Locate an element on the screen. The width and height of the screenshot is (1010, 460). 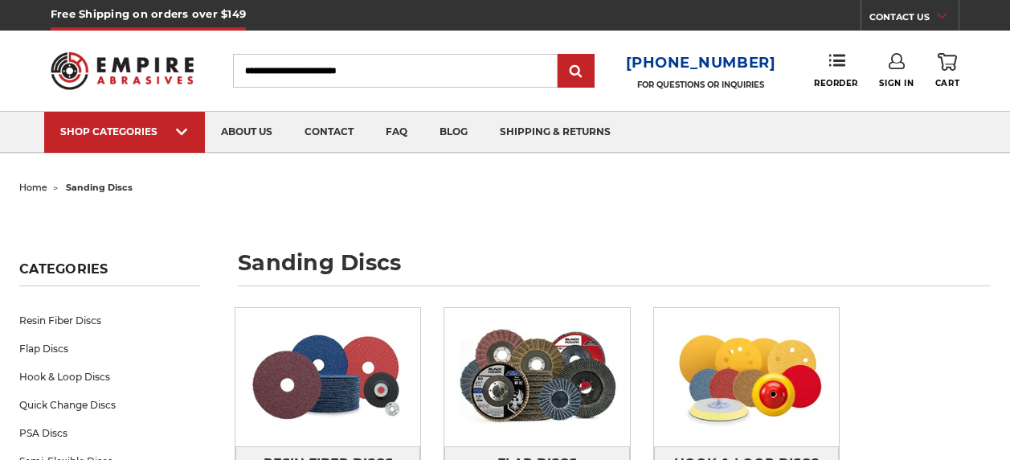
a: Resin Fiber Discs is located at coordinates (109, 320).